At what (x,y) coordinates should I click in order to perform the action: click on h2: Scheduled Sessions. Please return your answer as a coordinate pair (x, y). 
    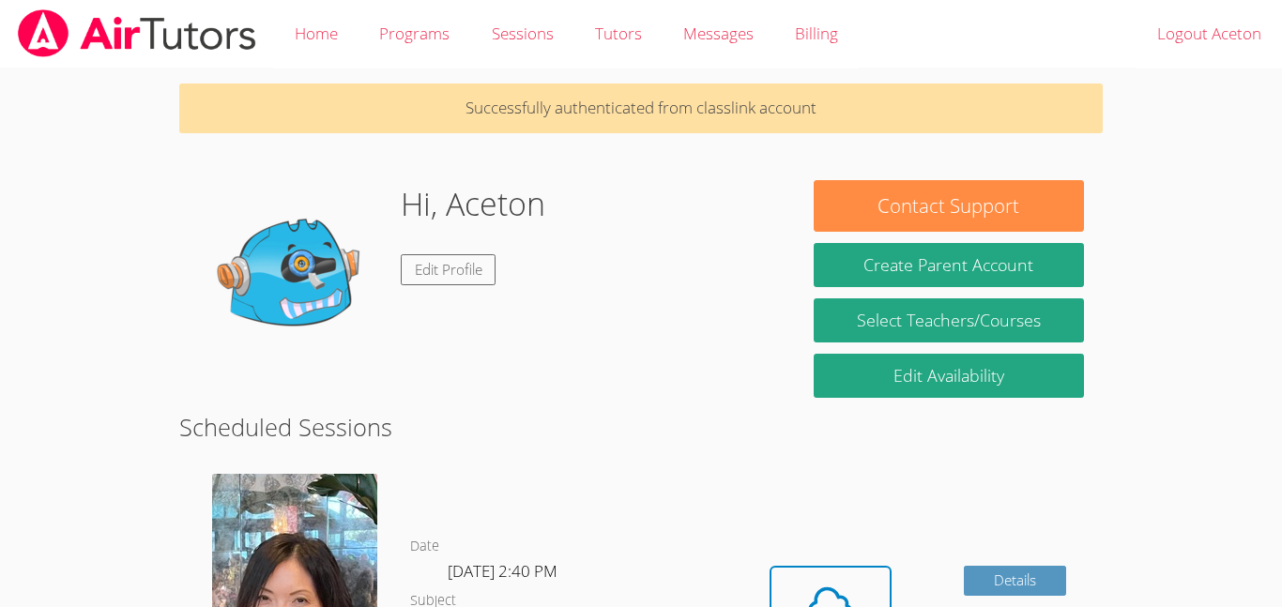
    Looking at the image, I should click on (641, 427).